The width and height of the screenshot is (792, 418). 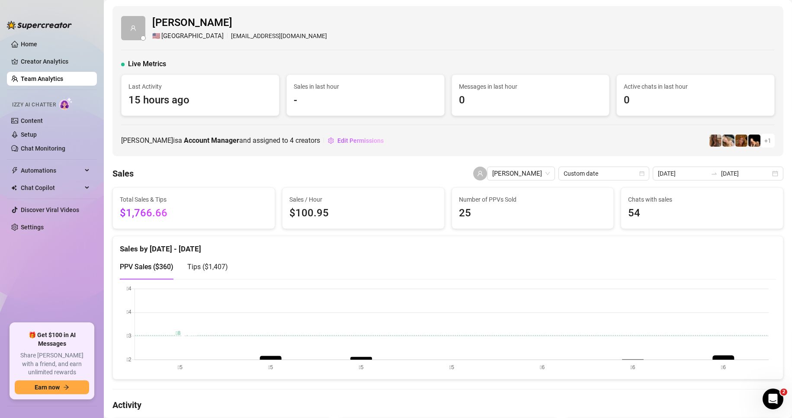 I want to click on span: Live Metrics, so click(x=147, y=64).